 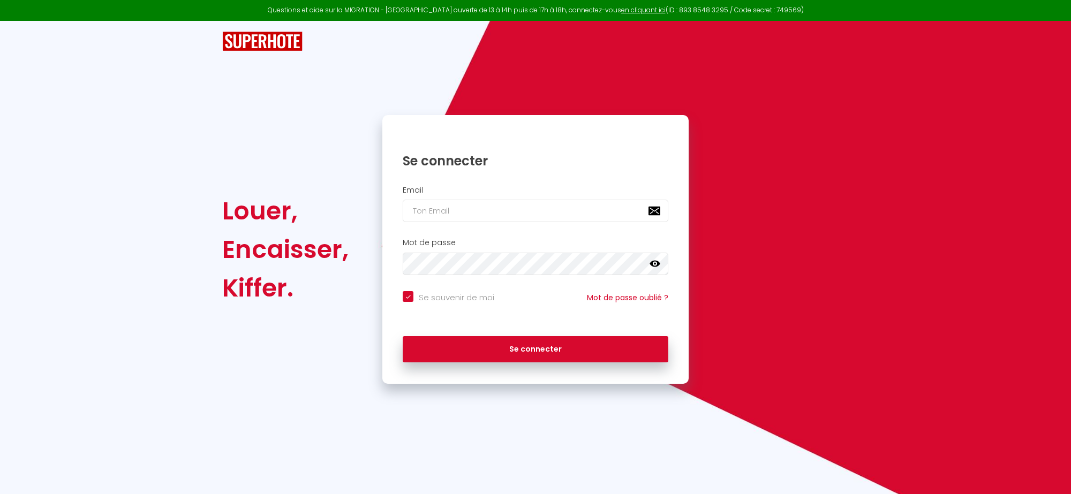 What do you see at coordinates (285, 288) in the screenshot?
I see `div: Kiffer.` at bounding box center [285, 288].